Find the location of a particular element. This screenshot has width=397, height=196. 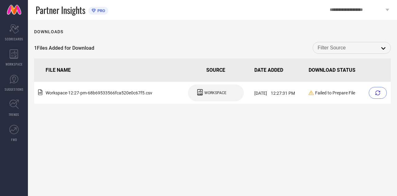

span: FWD is located at coordinates (14, 139).